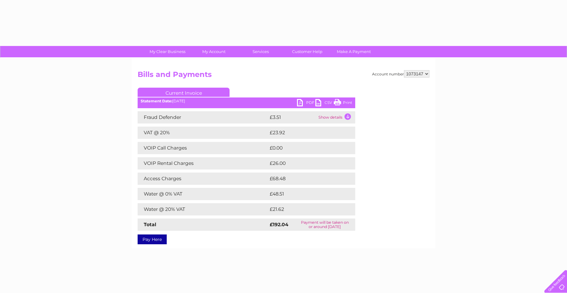  Describe the element at coordinates (203, 194) in the screenshot. I see `td: Water @ 0% VAT` at that location.